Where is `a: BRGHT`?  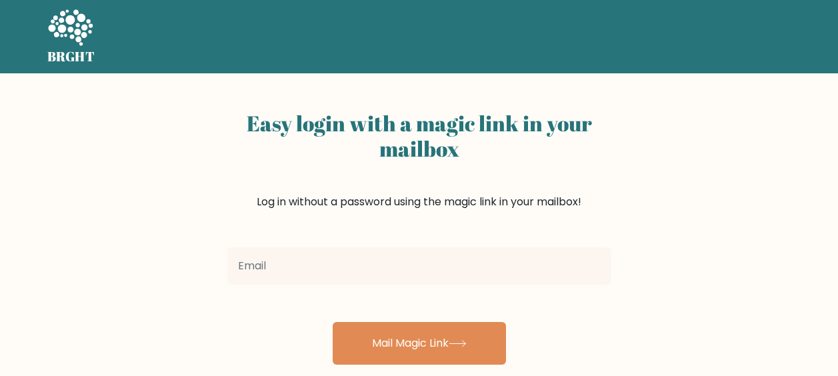 a: BRGHT is located at coordinates (71, 37).